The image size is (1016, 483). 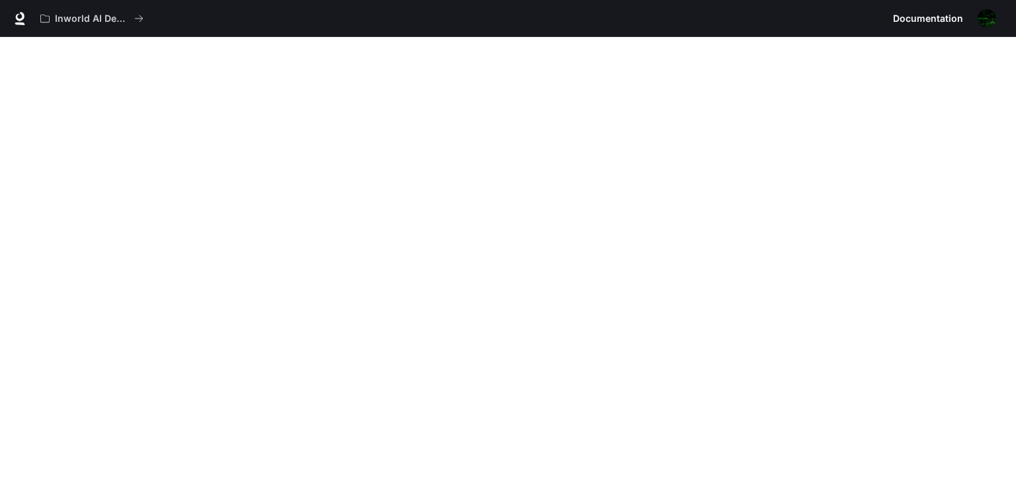 I want to click on img: User avatar, so click(x=987, y=19).